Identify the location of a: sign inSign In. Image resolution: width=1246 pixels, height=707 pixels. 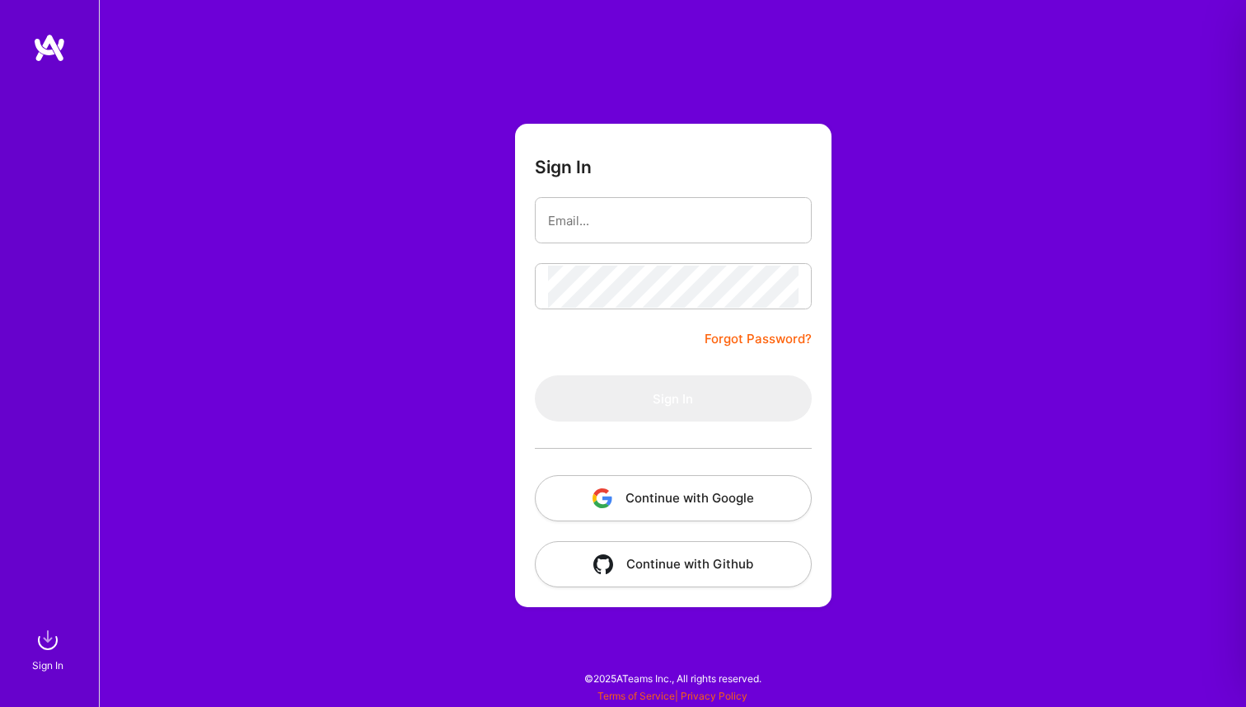
(49, 648).